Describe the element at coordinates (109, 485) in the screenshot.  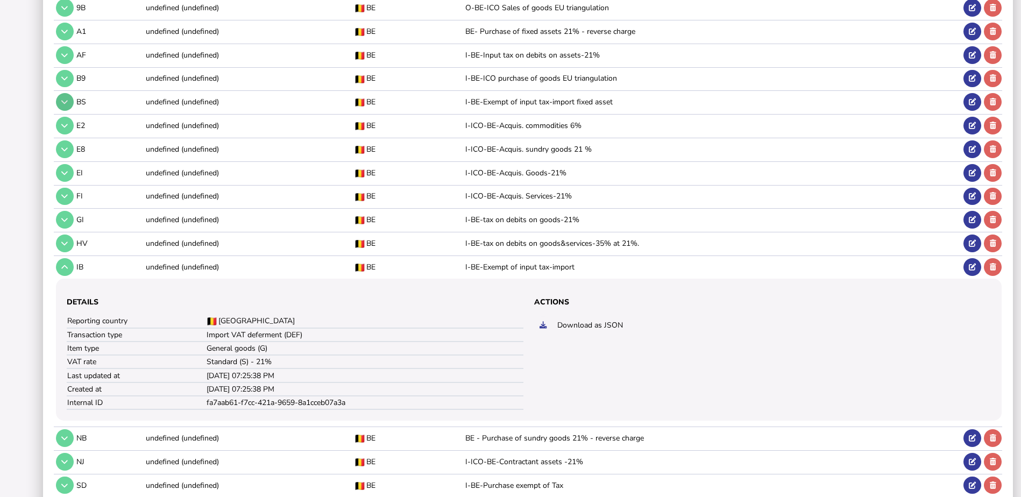
I see `td: SD` at that location.